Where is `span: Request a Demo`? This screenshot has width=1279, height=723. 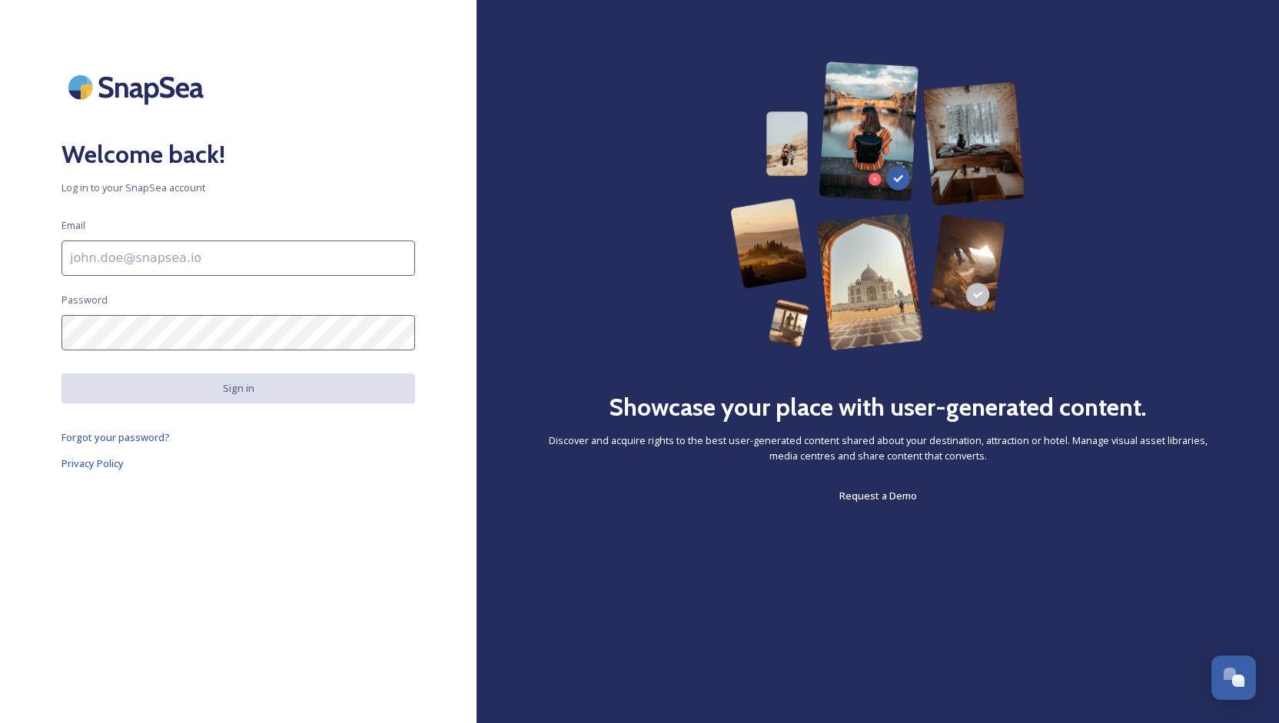 span: Request a Demo is located at coordinates (877, 496).